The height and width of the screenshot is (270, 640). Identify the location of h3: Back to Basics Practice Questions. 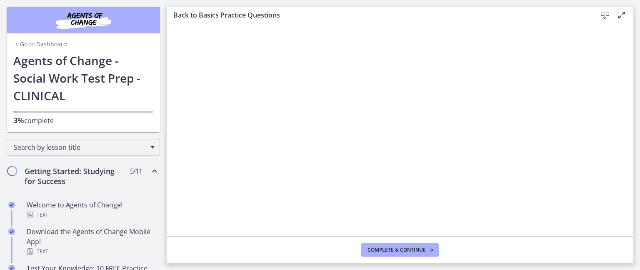
(378, 15).